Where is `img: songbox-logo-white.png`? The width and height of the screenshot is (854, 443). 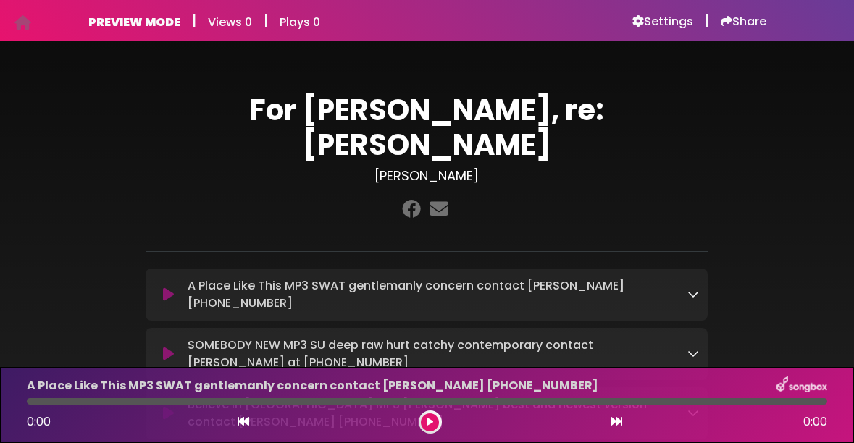 img: songbox-logo-white.png is located at coordinates (802, 386).